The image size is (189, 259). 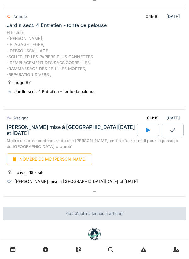 I want to click on div: Assigné, so click(x=21, y=118).